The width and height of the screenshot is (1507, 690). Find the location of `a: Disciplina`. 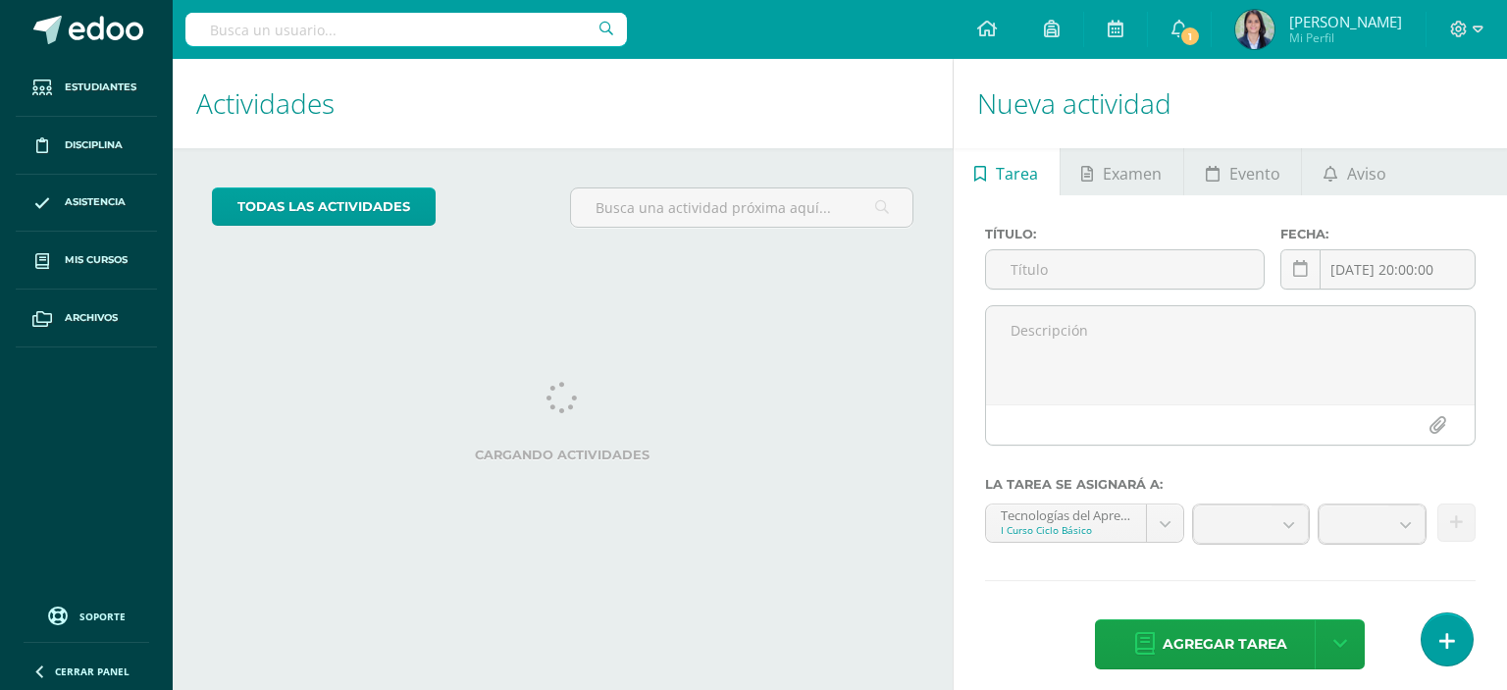

a: Disciplina is located at coordinates (86, 145).